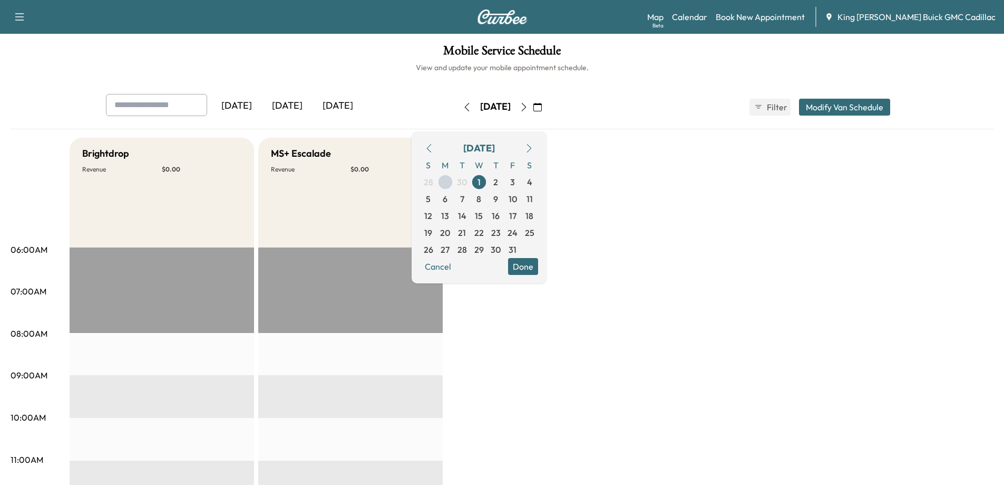 This screenshot has width=1004, height=485. Describe the element at coordinates (479, 182) in the screenshot. I see `span: 1` at that location.